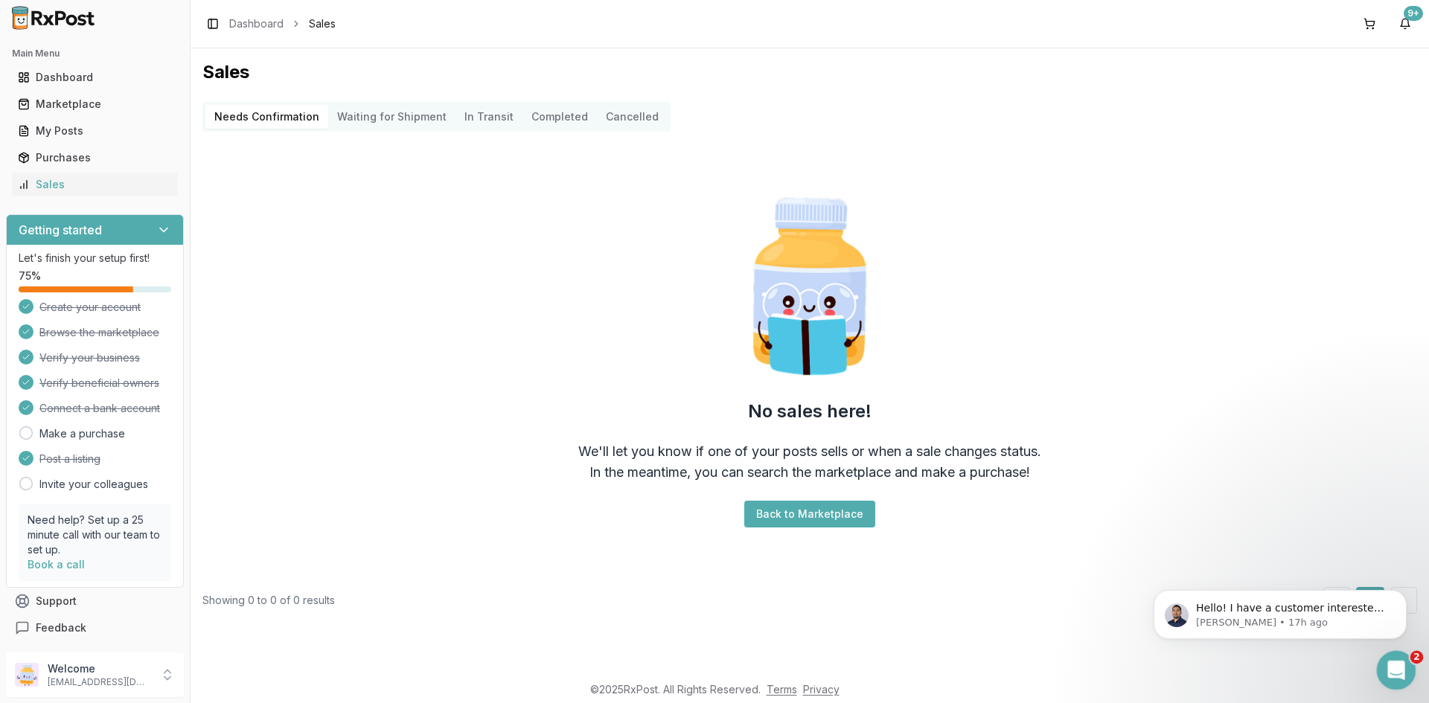 This screenshot has height=703, width=1429. Describe the element at coordinates (95, 158) in the screenshot. I see `a: Purchases` at that location.